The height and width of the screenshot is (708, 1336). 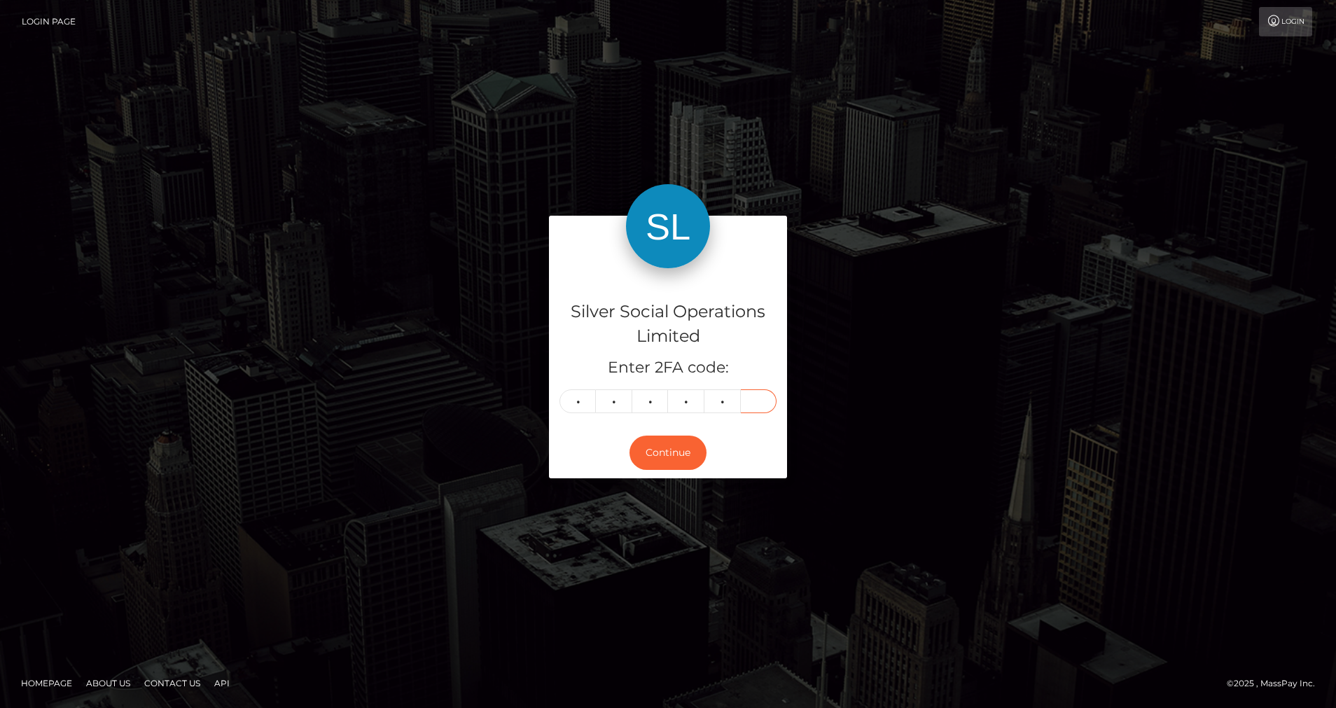 I want to click on a: About Us, so click(x=108, y=682).